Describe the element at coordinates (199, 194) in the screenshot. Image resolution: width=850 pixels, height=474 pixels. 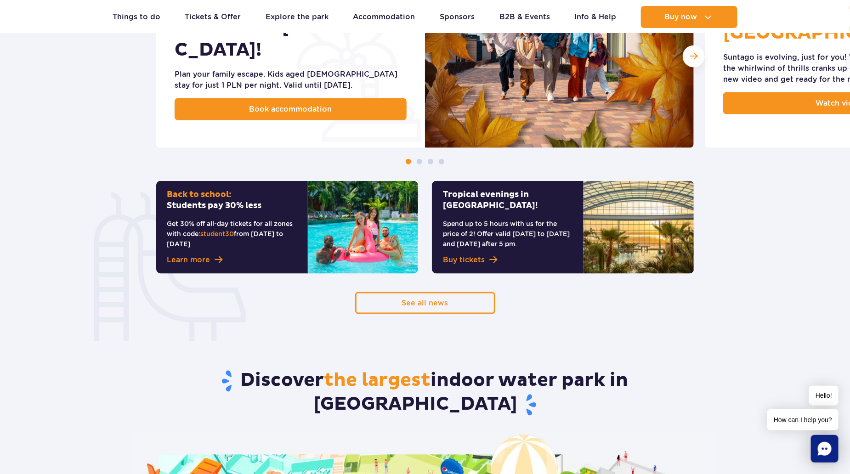
I see `span: Back to school:` at that location.